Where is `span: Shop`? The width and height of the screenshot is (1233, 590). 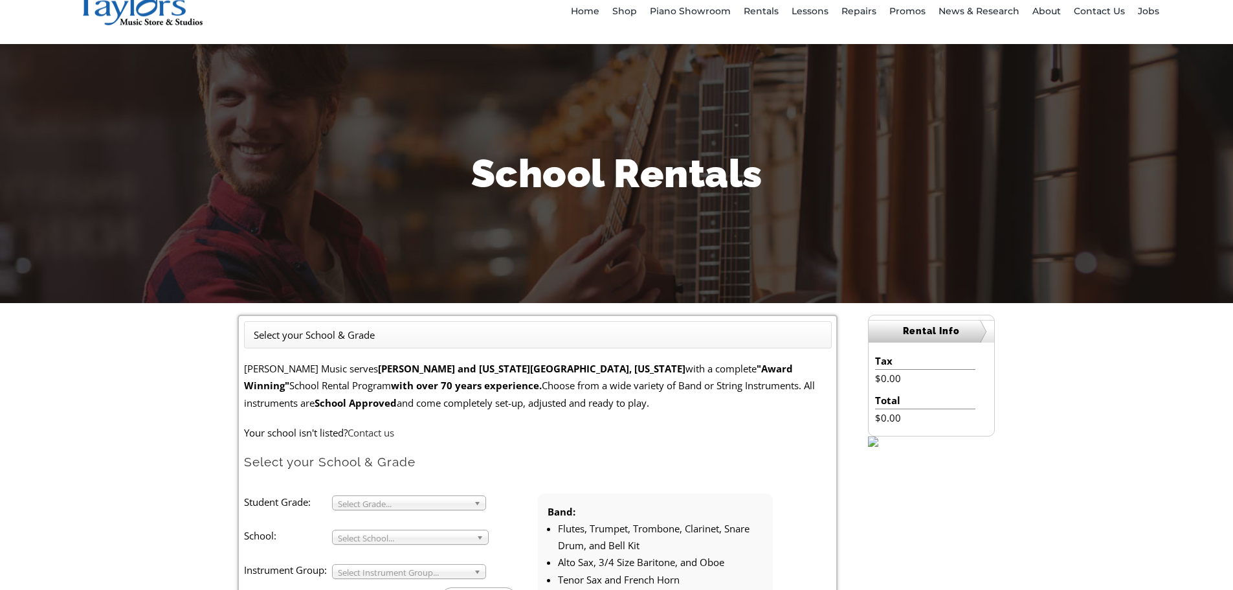 span: Shop is located at coordinates (625, 12).